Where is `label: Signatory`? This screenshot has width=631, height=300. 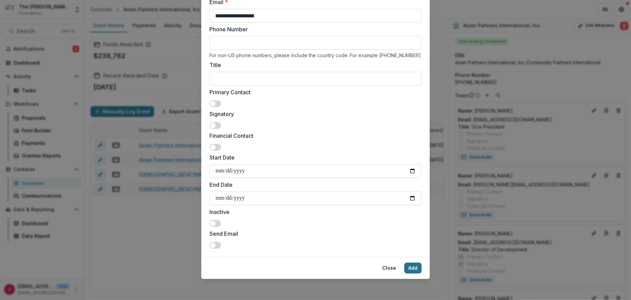 label: Signatory is located at coordinates (313, 114).